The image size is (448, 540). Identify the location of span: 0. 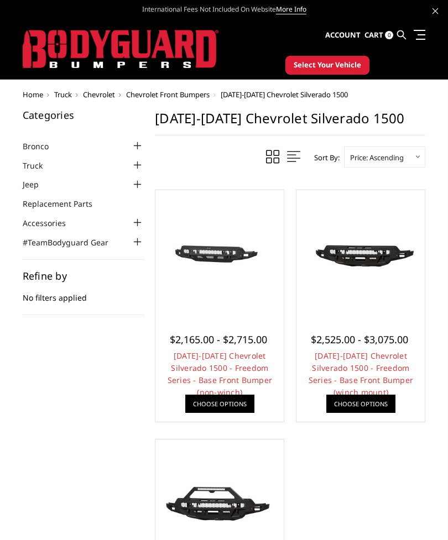
(389, 35).